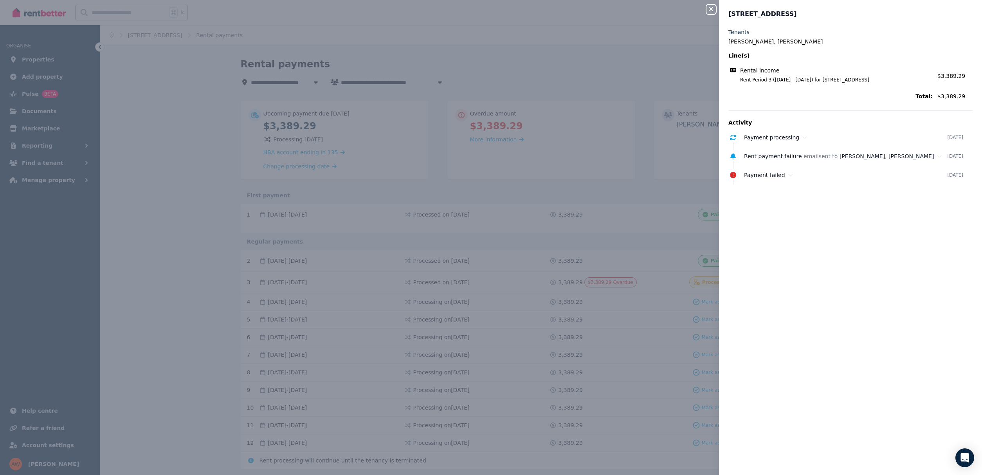  Describe the element at coordinates (764, 175) in the screenshot. I see `span: Payment failed` at that location.